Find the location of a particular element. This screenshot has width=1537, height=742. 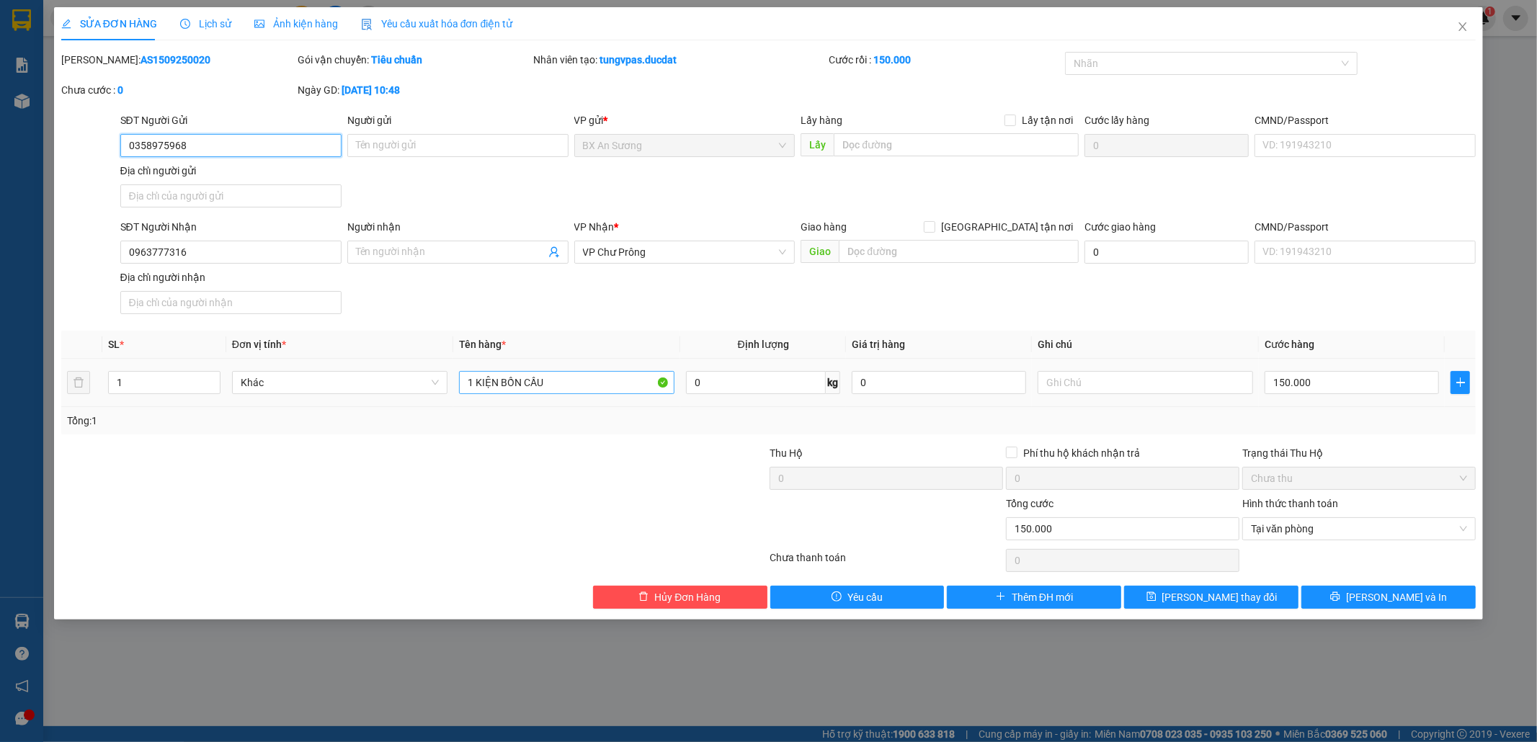

input: Địa chỉ của người gửi is located at coordinates (231, 196).